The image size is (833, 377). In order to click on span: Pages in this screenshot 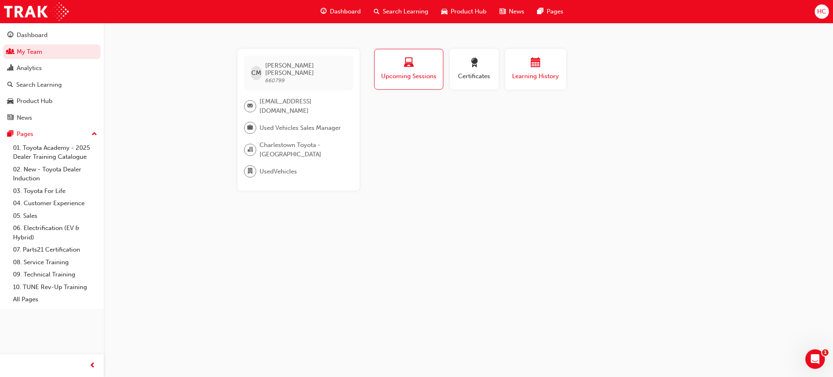, I will do `click(555, 11)`.